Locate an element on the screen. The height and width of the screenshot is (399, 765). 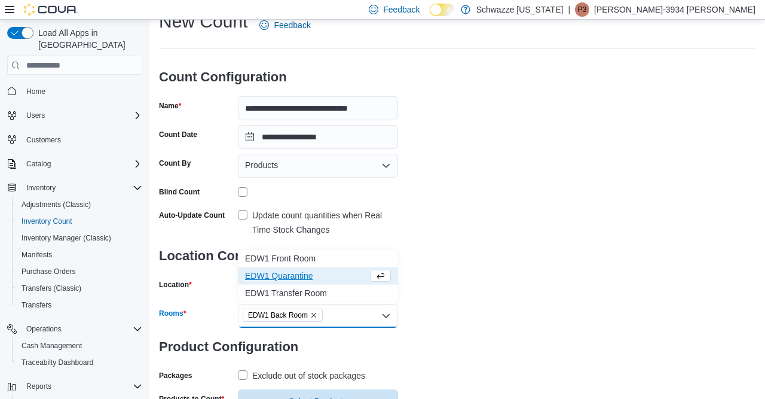
button: Transfers (Classic) is located at coordinates (79, 288).